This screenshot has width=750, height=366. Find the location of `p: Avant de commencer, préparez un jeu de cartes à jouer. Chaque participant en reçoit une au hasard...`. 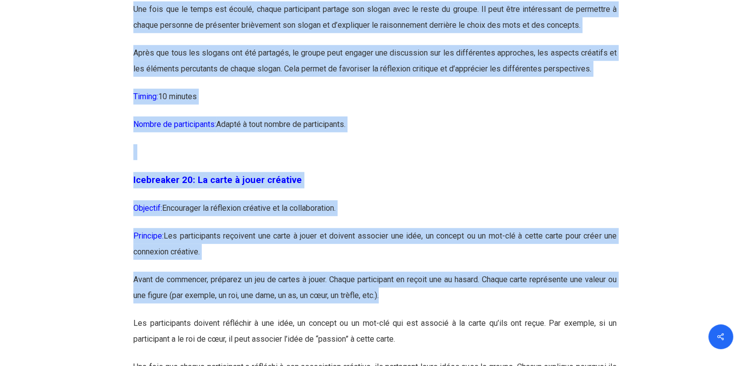

p: Avant de commencer, préparez un jeu de cartes à jouer. Chaque participant en reçoit une au hasard... is located at coordinates (375, 294).